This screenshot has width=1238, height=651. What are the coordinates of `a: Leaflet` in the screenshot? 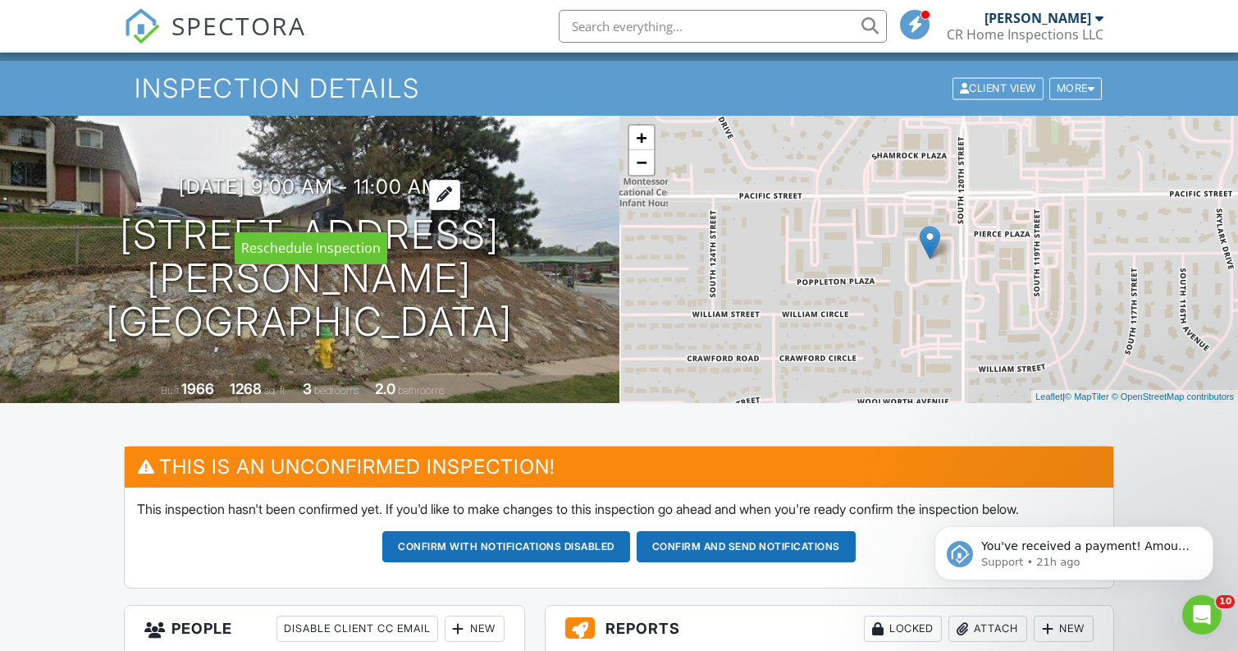 It's located at (1048, 396).